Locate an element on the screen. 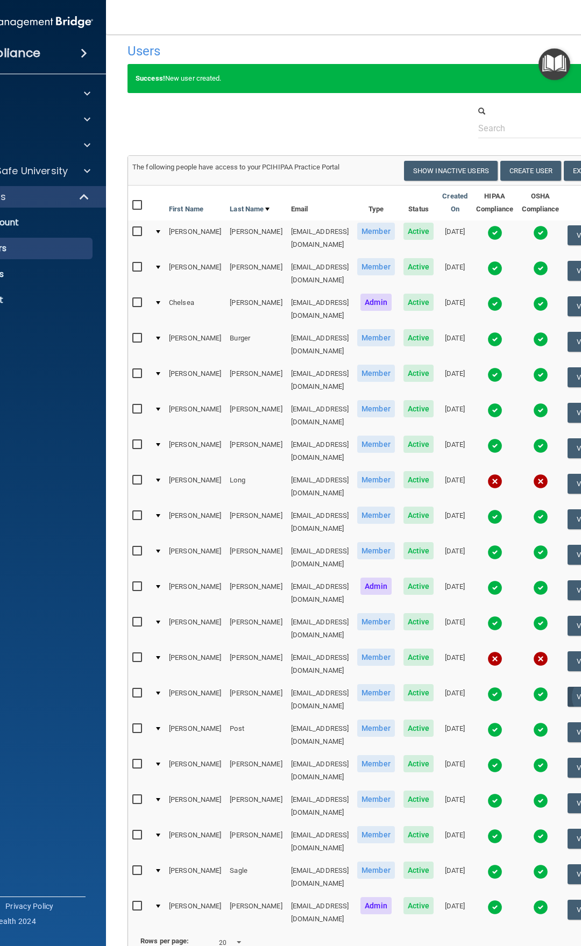 This screenshot has width=581, height=946. button: Create User is located at coordinates (530, 171).